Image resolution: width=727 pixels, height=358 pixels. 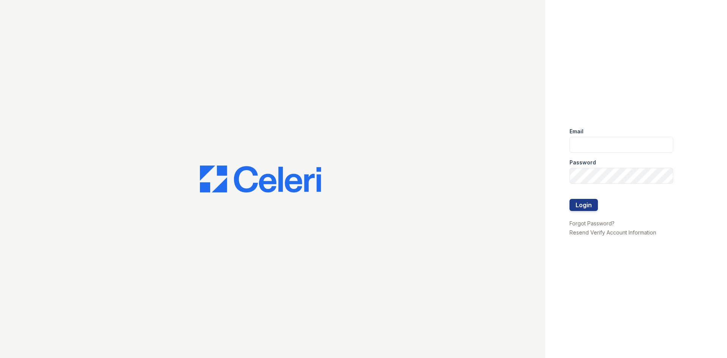 What do you see at coordinates (261, 179) in the screenshot?
I see `img: CE_Logo_Blue-a8612792a0a2168367f1c8372b55b34899dd931a85d93a1a3d3e32e68fde9ad4.png` at bounding box center [261, 179].